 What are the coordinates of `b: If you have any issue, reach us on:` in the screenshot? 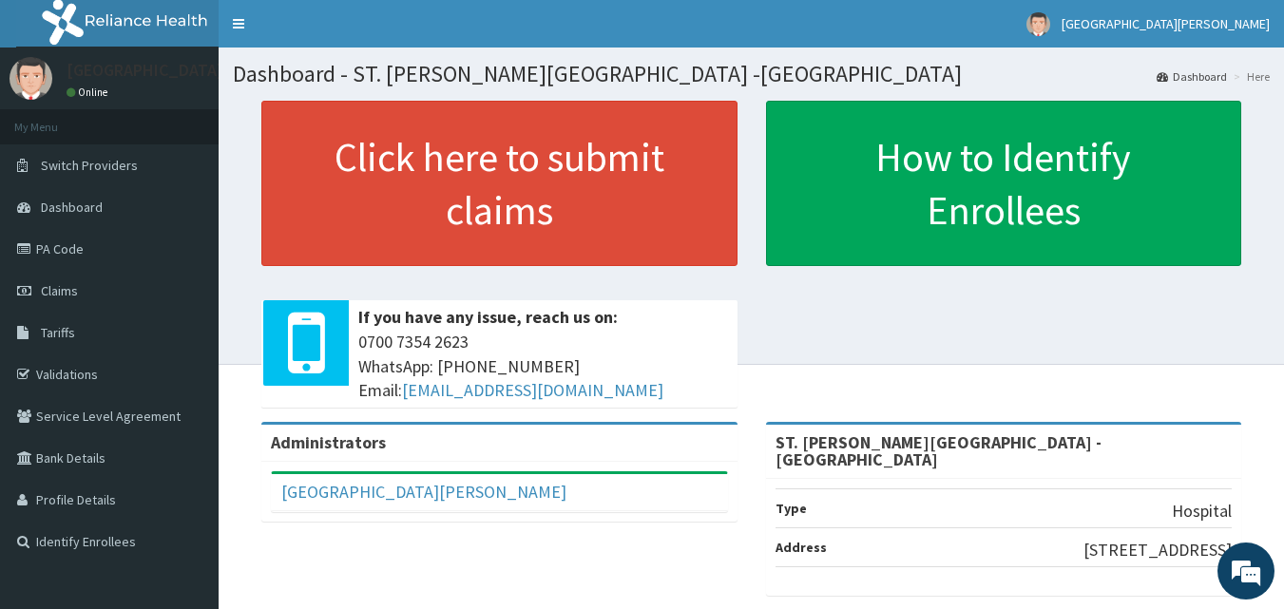 It's located at (488, 317).